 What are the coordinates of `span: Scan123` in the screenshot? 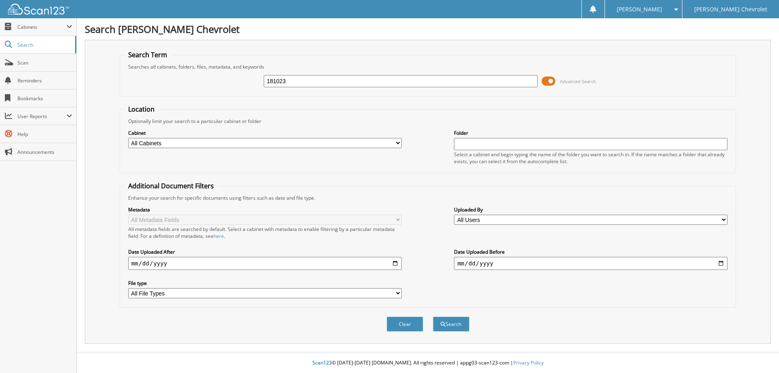 It's located at (322, 362).